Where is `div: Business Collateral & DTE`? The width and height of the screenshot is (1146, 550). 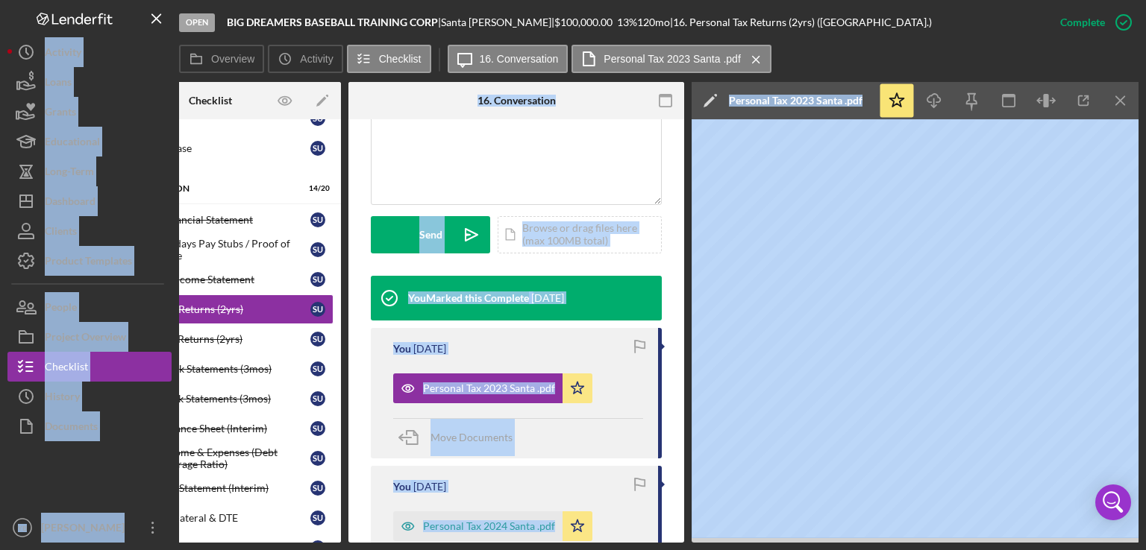
div: Business Collateral & DTE is located at coordinates (214, 518).